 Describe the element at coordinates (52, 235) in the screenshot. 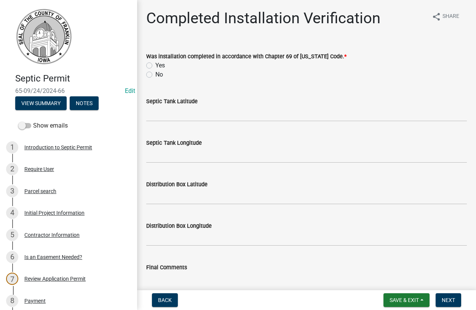

I see `div: Contractor Information` at that location.